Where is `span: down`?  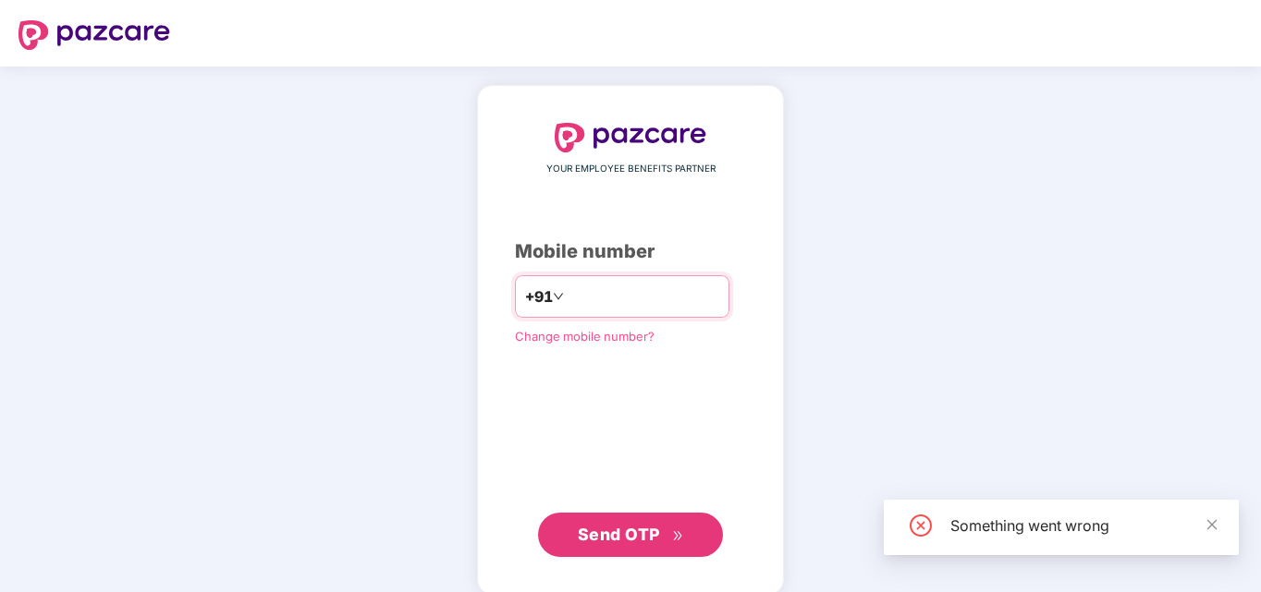
span: down is located at coordinates (558, 297).